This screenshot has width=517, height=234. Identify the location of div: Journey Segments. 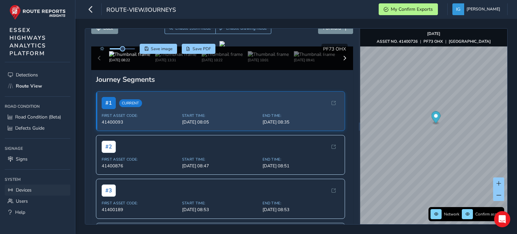
(222, 79).